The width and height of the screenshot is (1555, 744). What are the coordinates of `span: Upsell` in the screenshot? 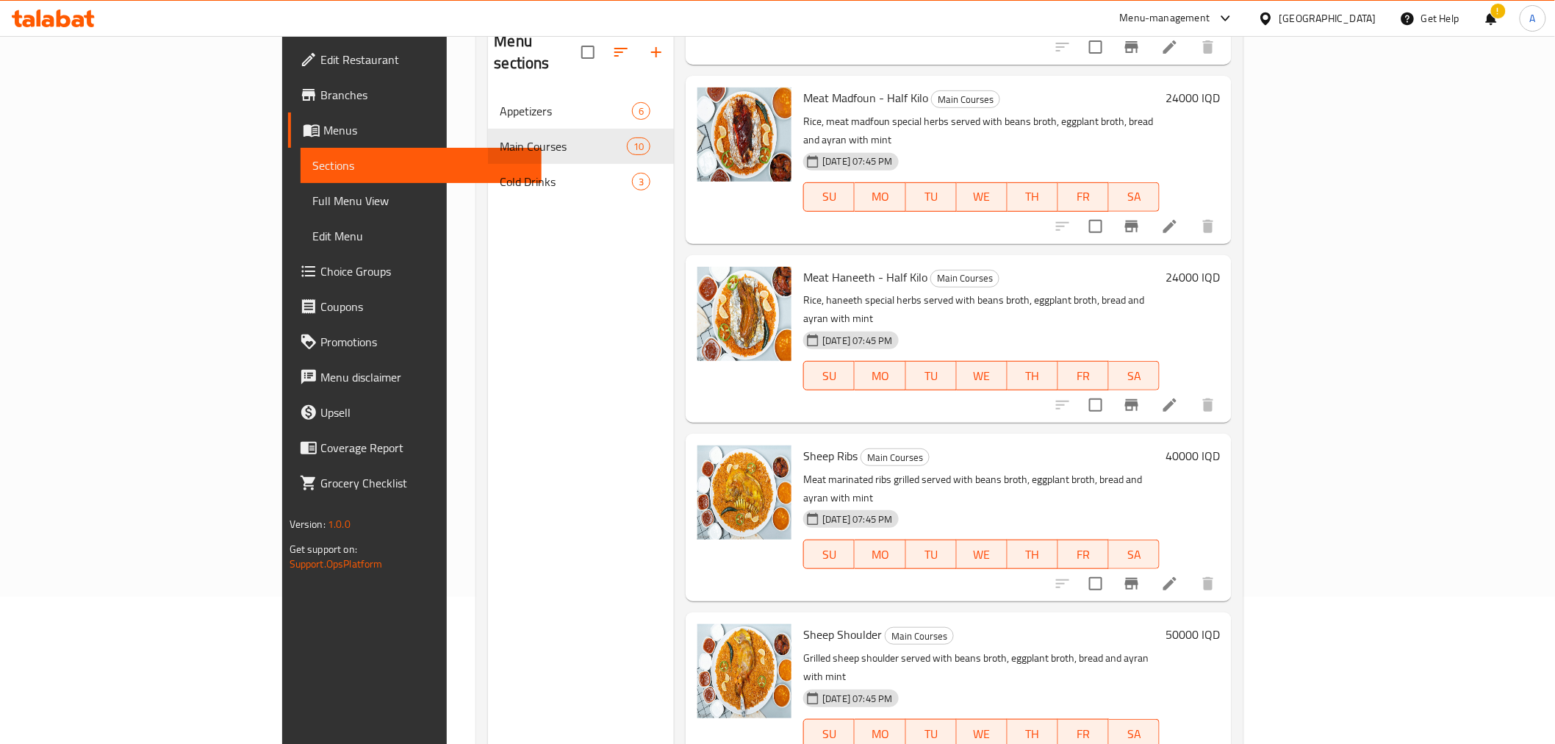 It's located at (425, 412).